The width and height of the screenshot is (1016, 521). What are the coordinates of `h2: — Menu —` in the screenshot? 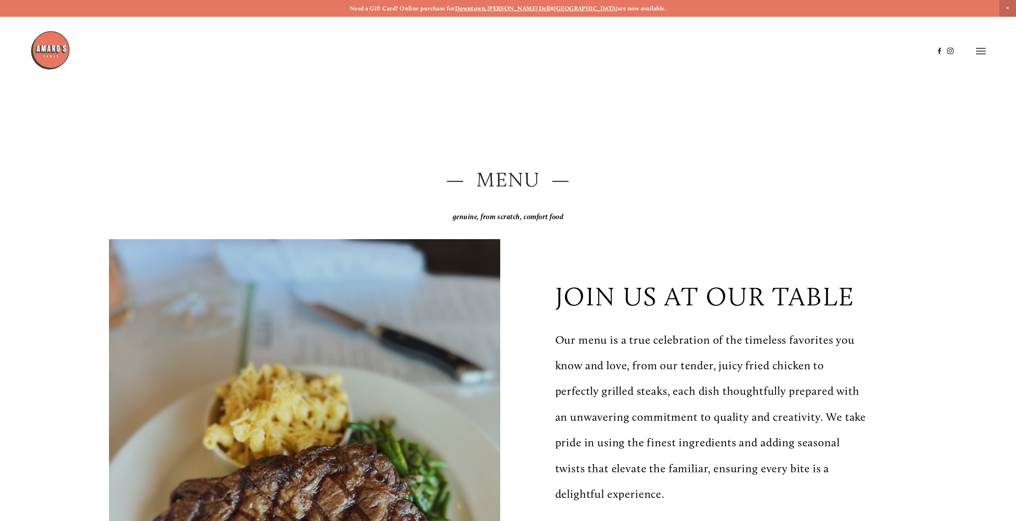 It's located at (508, 179).